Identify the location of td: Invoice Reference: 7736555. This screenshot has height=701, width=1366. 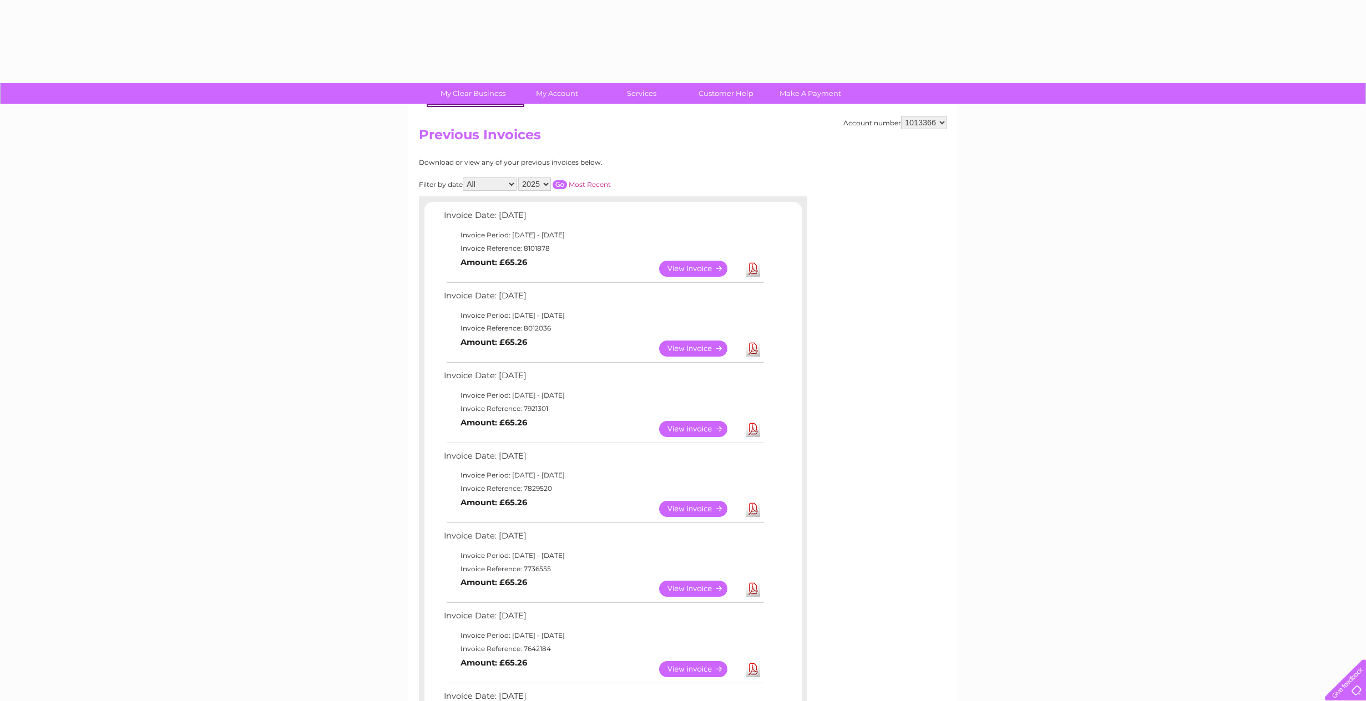
(603, 569).